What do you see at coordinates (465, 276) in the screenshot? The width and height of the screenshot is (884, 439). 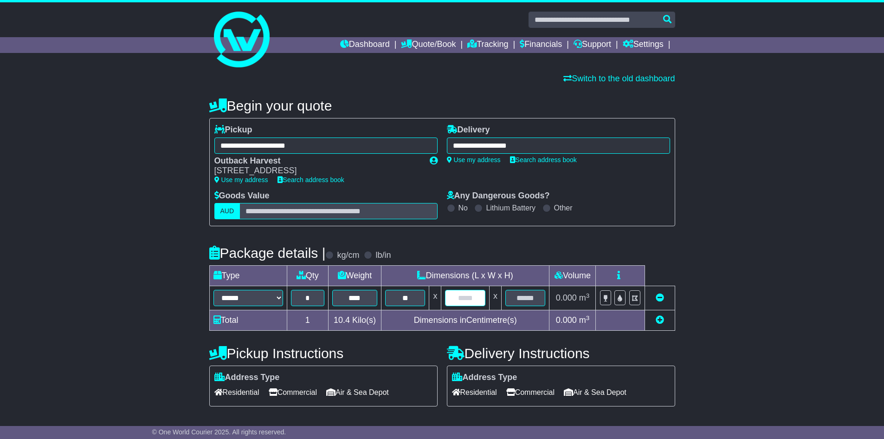 I see `td: Dimensions (L x W x H)` at bounding box center [465, 276].